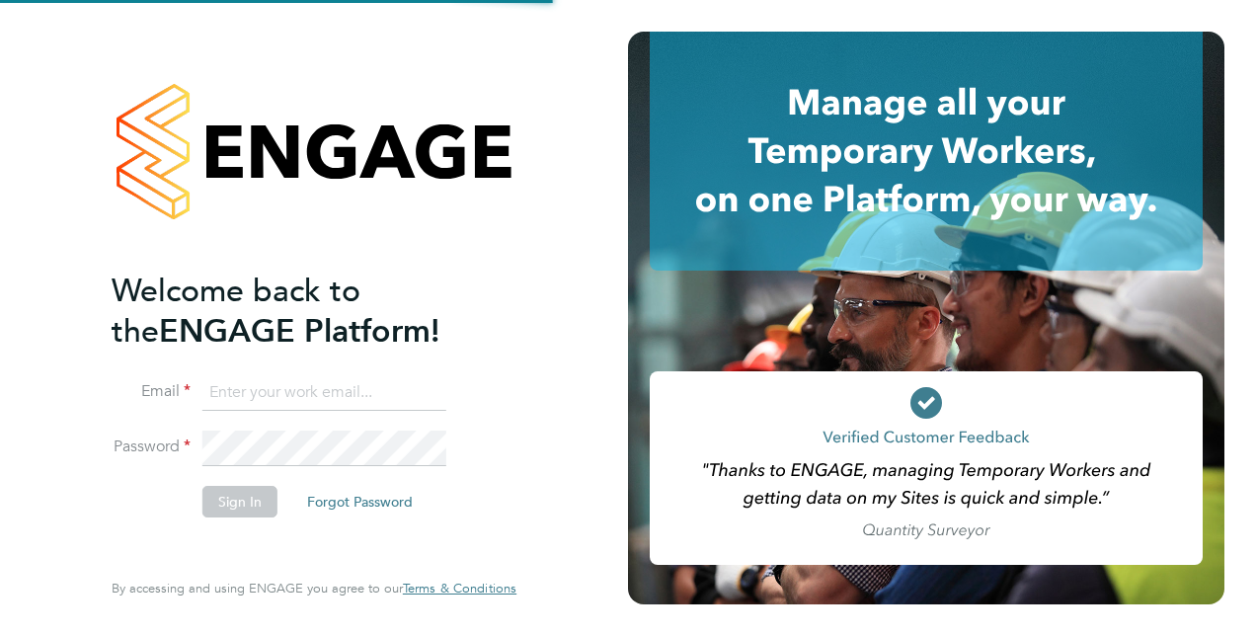  I want to click on label: Password, so click(151, 446).